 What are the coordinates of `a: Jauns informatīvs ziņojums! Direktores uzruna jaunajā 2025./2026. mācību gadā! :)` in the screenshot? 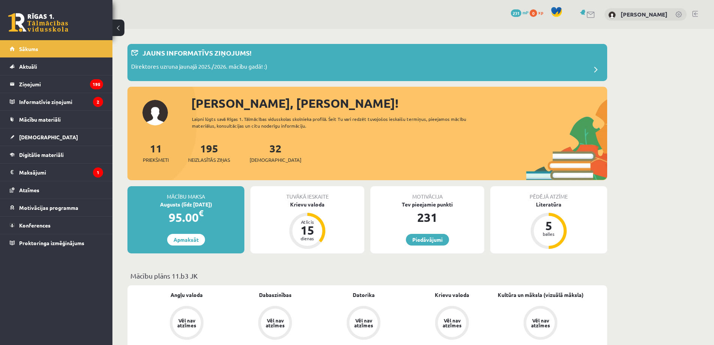 It's located at (367, 62).